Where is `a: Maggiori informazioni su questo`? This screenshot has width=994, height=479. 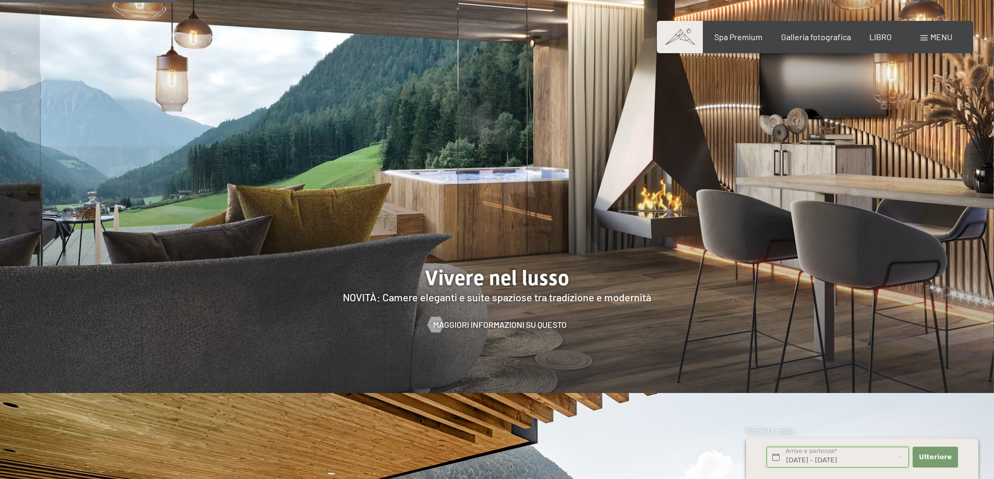 a: Maggiori informazioni su questo is located at coordinates (497, 325).